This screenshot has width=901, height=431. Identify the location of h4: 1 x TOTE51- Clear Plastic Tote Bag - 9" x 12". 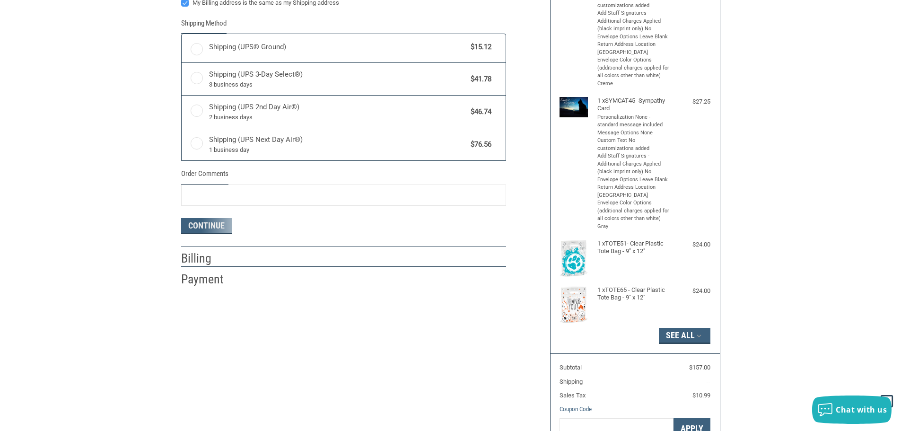
(634, 247).